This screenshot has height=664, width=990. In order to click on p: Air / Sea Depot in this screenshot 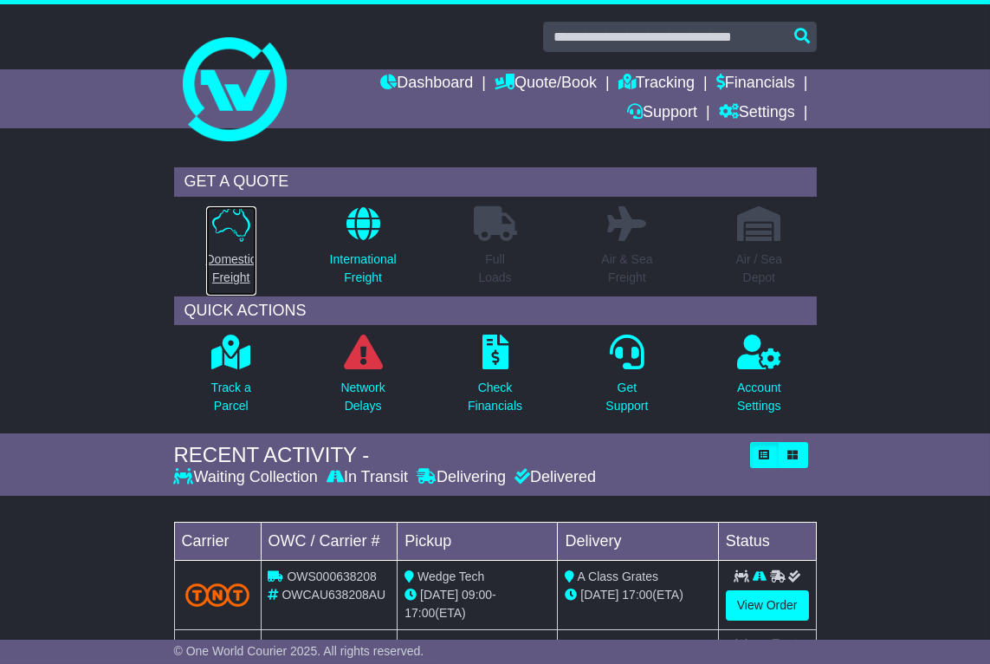, I will do `click(759, 269)`.